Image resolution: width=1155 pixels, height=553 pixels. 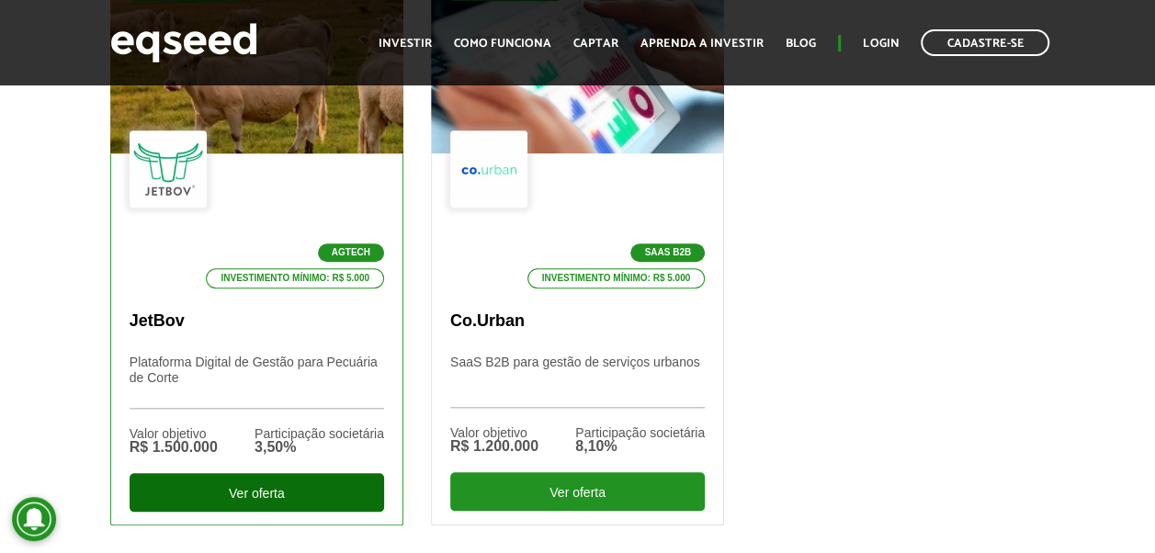 I want to click on div: 8,10%, so click(x=640, y=447).